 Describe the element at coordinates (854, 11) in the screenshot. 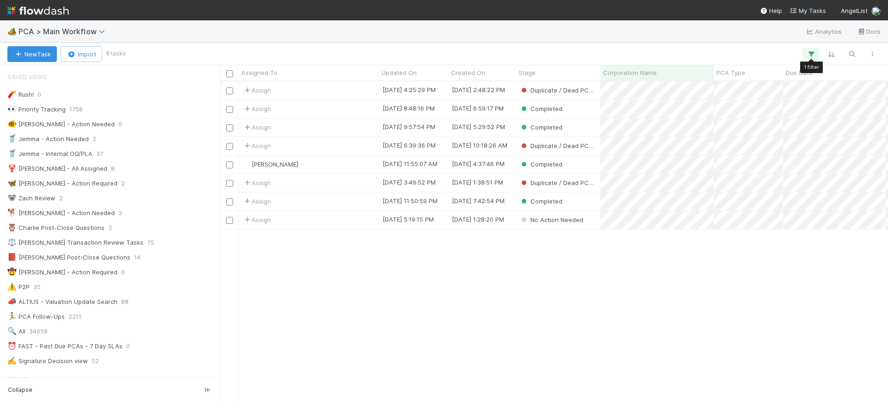

I see `span: AngelList` at that location.